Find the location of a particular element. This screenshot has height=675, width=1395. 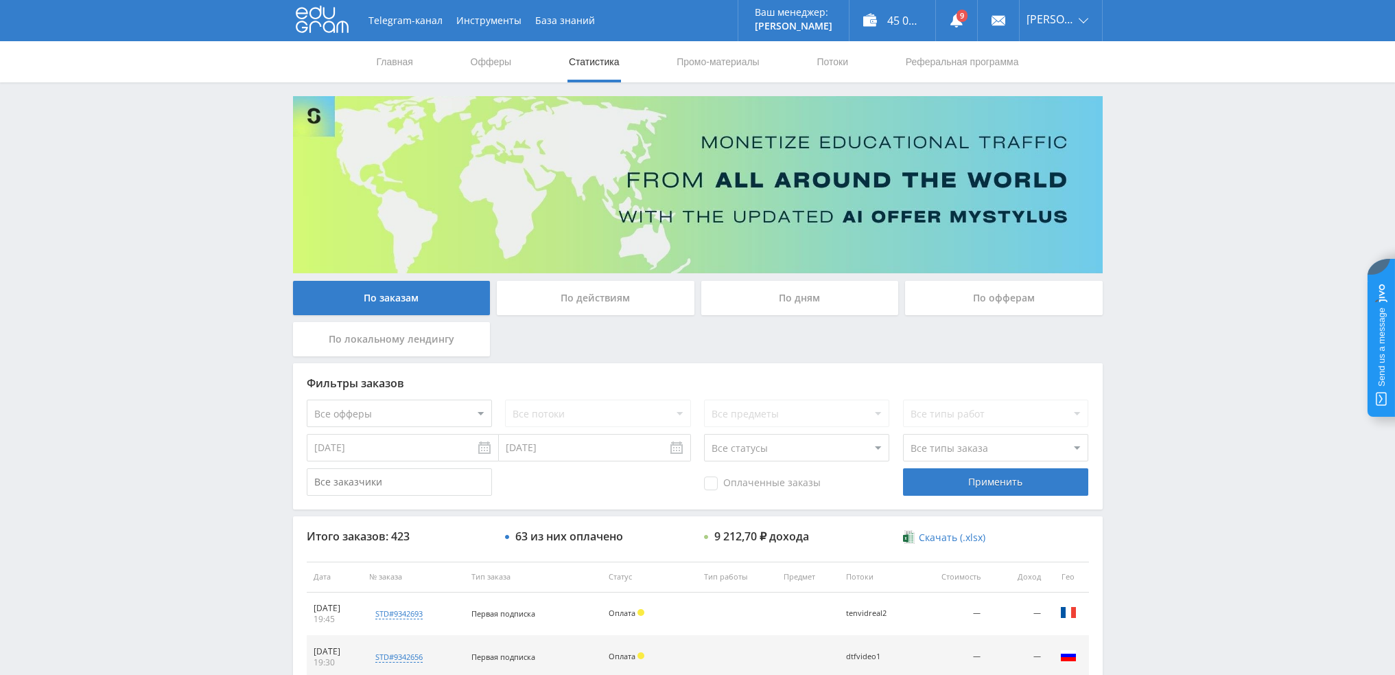

a: Скачать (.xlsx) is located at coordinates (944, 537).